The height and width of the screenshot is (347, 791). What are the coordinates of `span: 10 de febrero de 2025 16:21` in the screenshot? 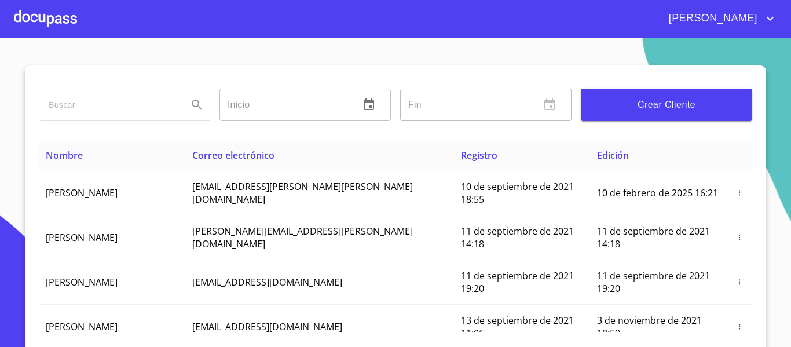 It's located at (657, 193).